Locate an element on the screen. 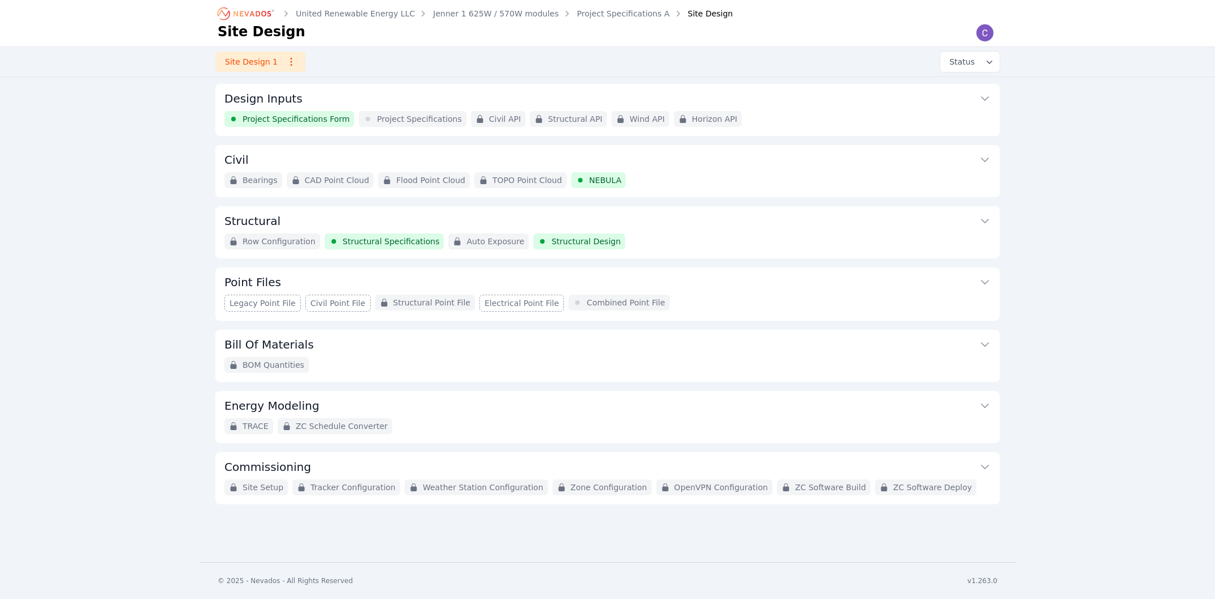  span: Horizon API is located at coordinates (714, 119).